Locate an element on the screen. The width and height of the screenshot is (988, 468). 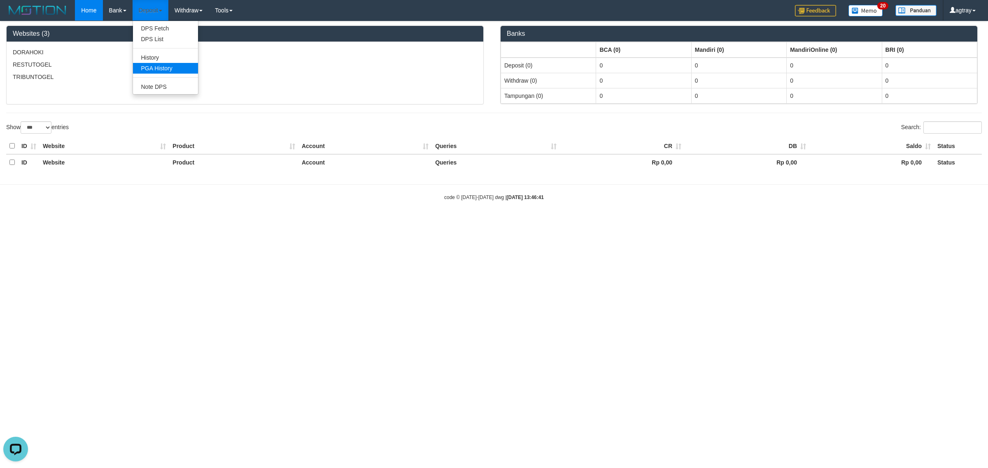
img: panduan.png is located at coordinates (916, 10).